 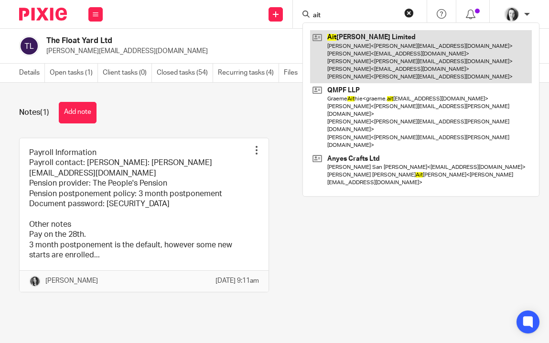 I want to click on button: Add note, so click(x=77, y=112).